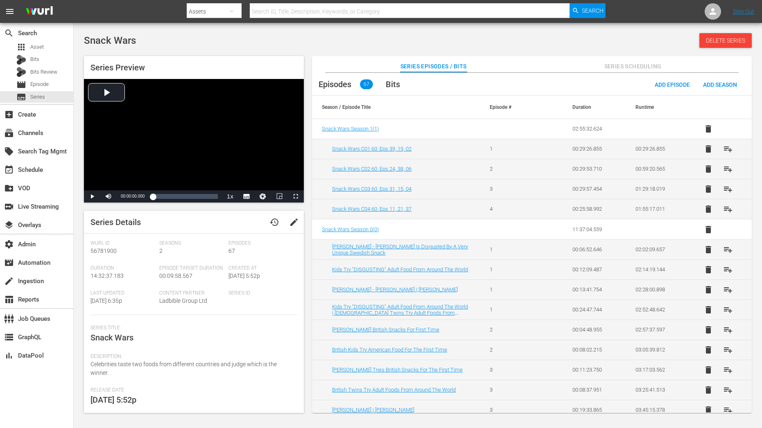 This screenshot has height=428, width=762. Describe the element at coordinates (38, 97) in the screenshot. I see `span: Series` at that location.